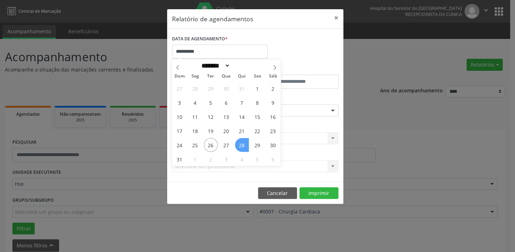 The height and width of the screenshot is (252, 515). Describe the element at coordinates (272, 88) in the screenshot. I see `span: Agosto 2, 2025` at that location.